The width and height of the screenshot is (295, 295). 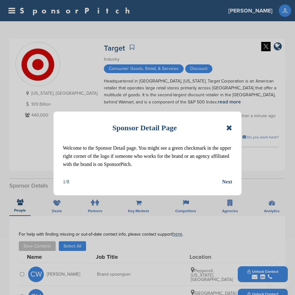 I want to click on p: Welcome to the Sponsor Detail page. You might see a green checkmark in the upper right corner of ..., so click(x=147, y=156).